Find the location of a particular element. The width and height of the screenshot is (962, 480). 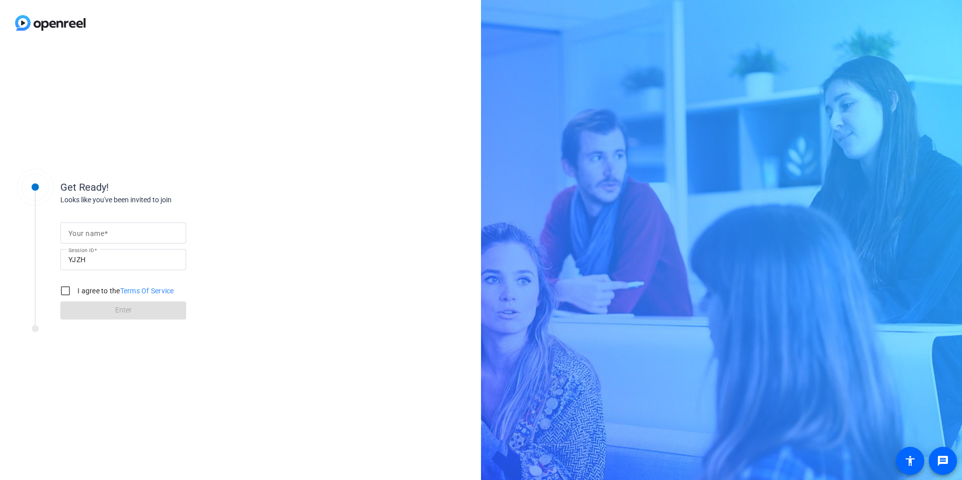

div: Looks like you've been invited to join is located at coordinates (161, 200).